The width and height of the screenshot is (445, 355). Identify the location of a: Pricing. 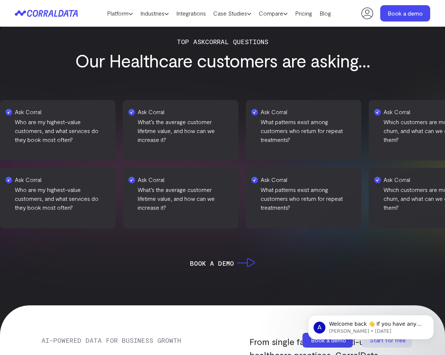
(304, 13).